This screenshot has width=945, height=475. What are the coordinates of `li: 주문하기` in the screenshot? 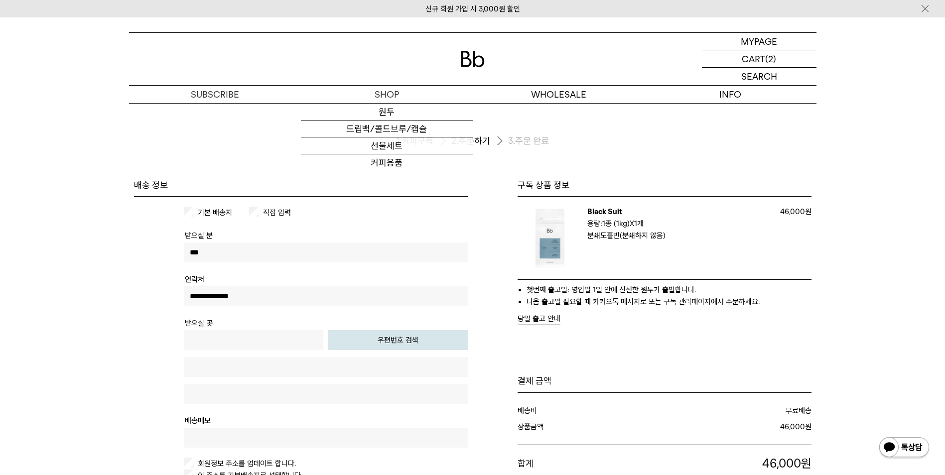 It's located at (480, 141).